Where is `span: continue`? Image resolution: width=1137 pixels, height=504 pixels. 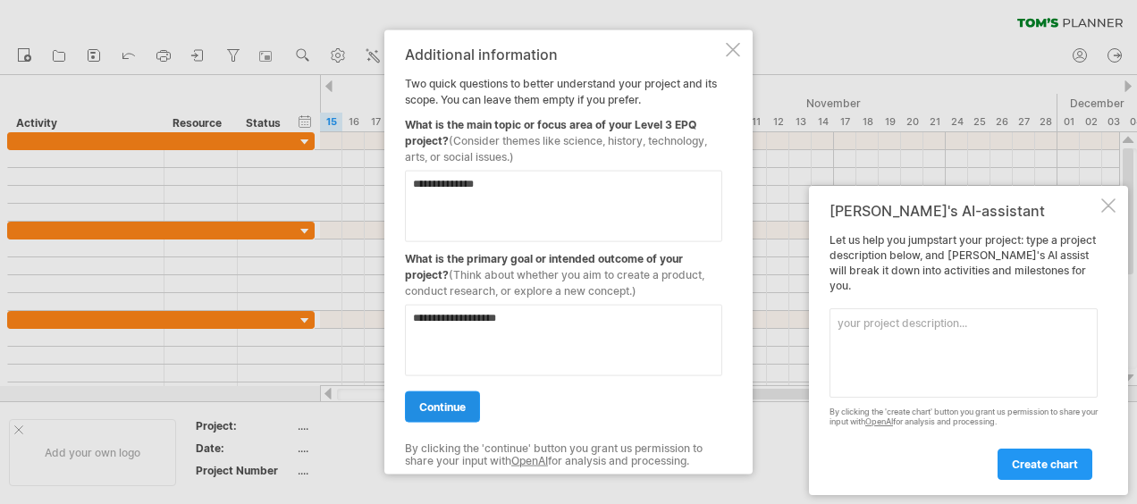
span: continue is located at coordinates (443, 407).